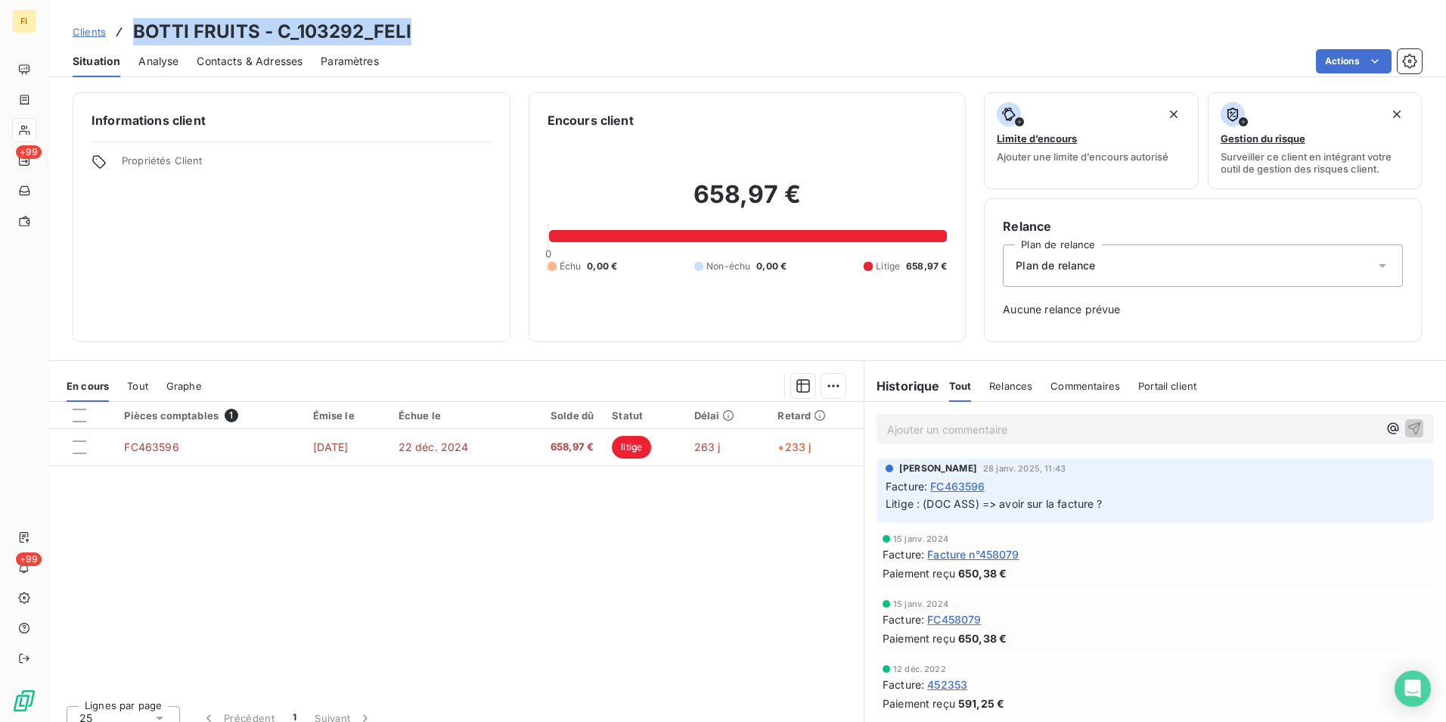 The width and height of the screenshot is (1446, 722). I want to click on a: +99, so click(23, 160).